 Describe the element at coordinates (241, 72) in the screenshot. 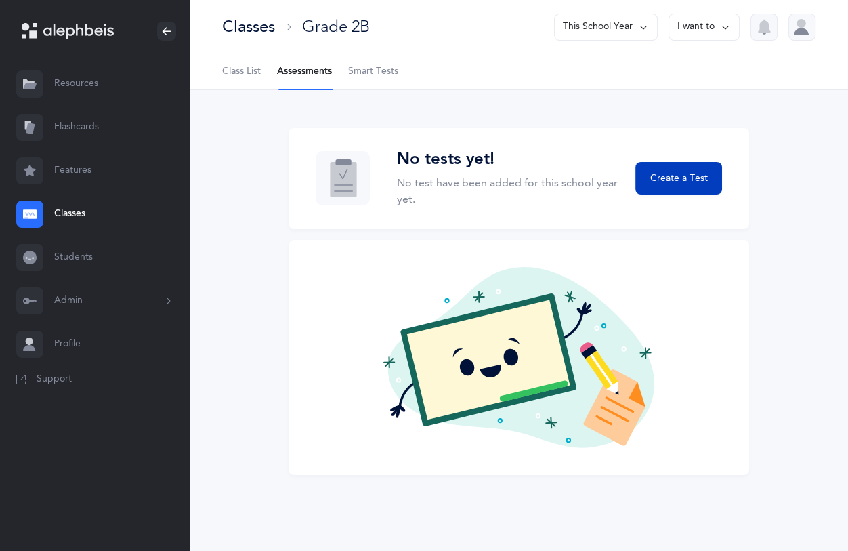

I see `span: Class List` at that location.